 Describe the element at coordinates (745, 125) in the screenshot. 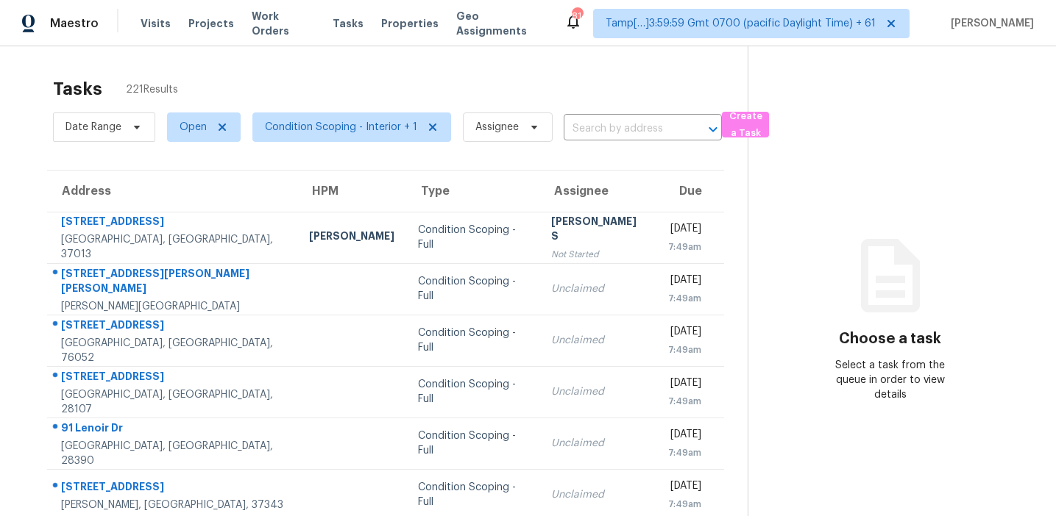

I see `span: Create a Task` at that location.